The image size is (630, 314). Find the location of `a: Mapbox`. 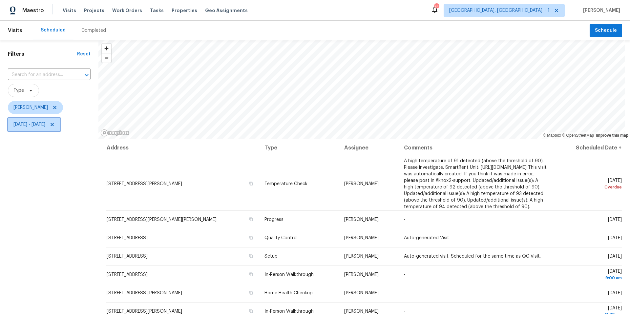

a: Mapbox is located at coordinates (552, 135).